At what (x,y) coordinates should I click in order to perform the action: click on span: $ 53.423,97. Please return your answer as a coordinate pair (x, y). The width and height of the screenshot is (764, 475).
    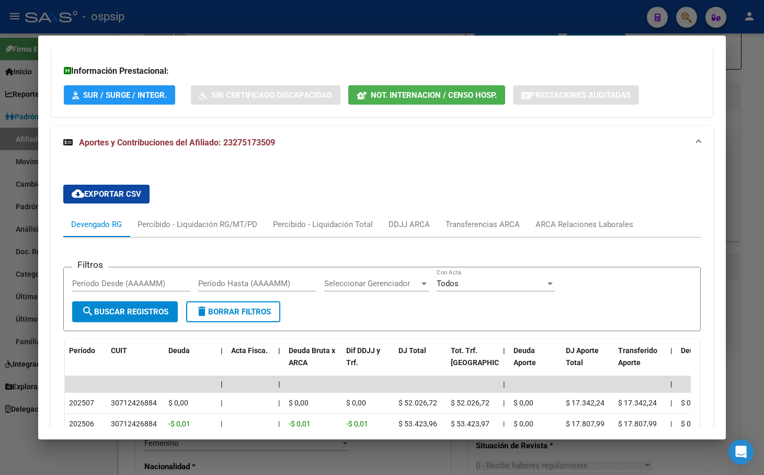
    Looking at the image, I should click on (470, 423).